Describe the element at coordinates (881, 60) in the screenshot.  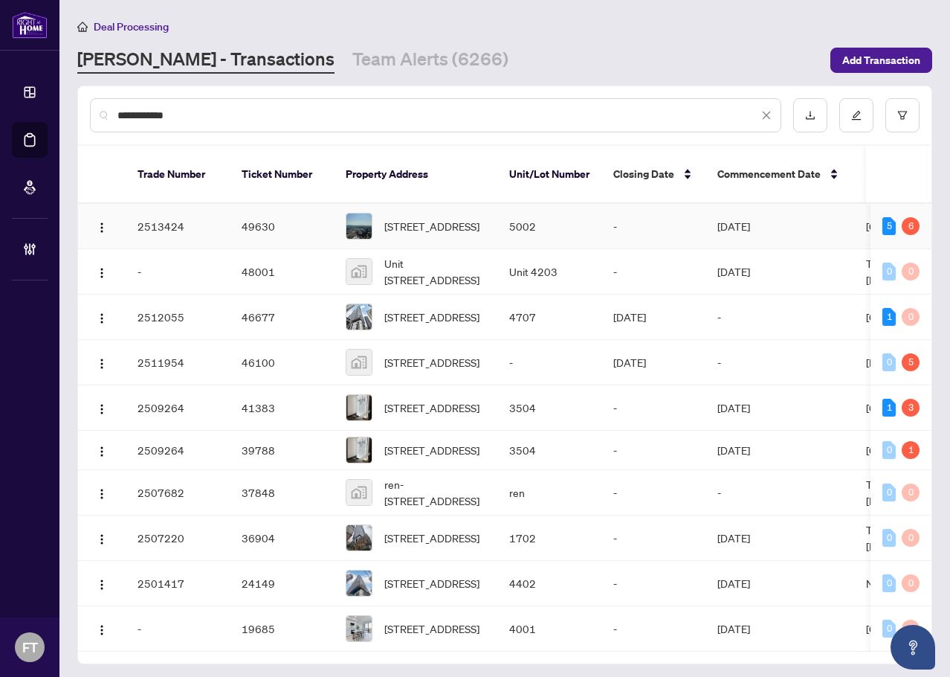
I see `span: Add Transaction` at that location.